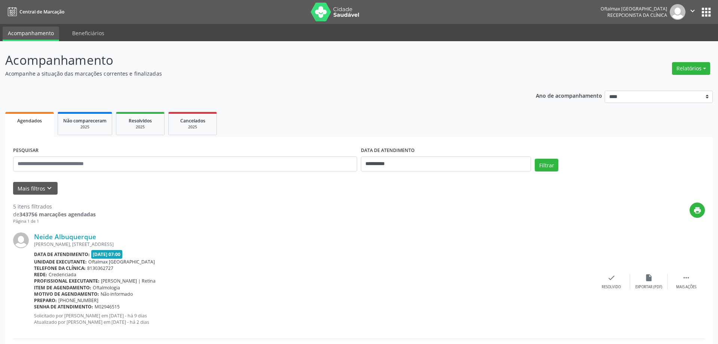 The height and width of the screenshot is (344, 718). Describe the element at coordinates (117, 293) in the screenshot. I see `span: Não informado` at that location.